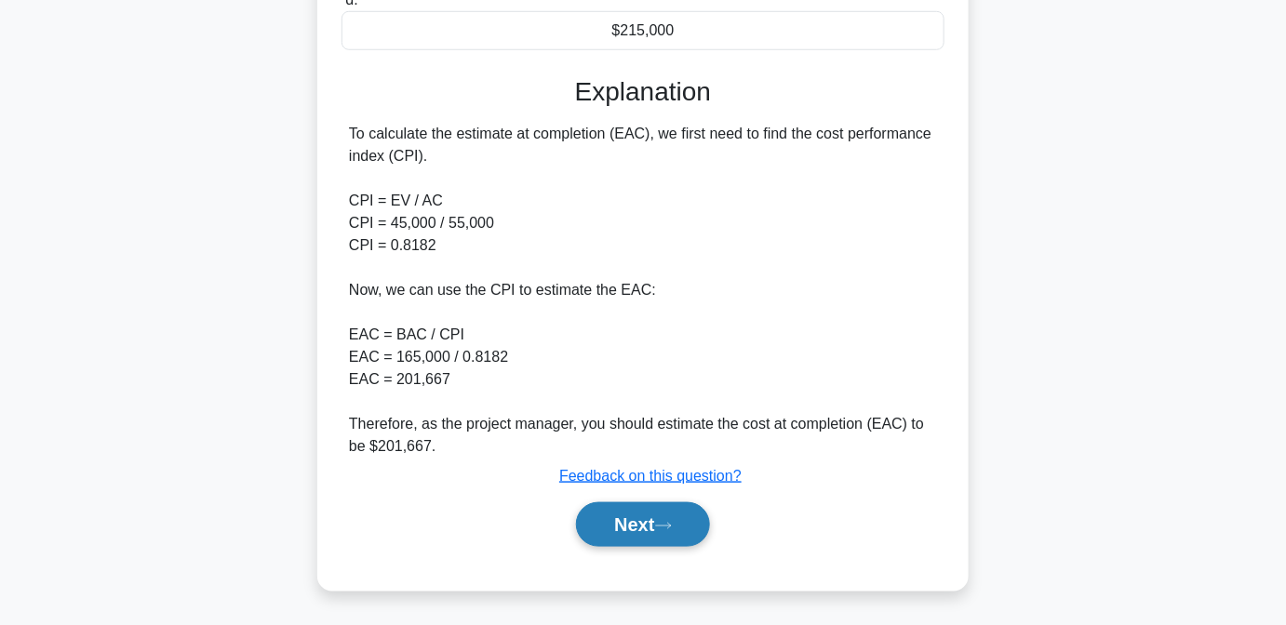  I want to click on u: Feedback on this question?, so click(650, 475).